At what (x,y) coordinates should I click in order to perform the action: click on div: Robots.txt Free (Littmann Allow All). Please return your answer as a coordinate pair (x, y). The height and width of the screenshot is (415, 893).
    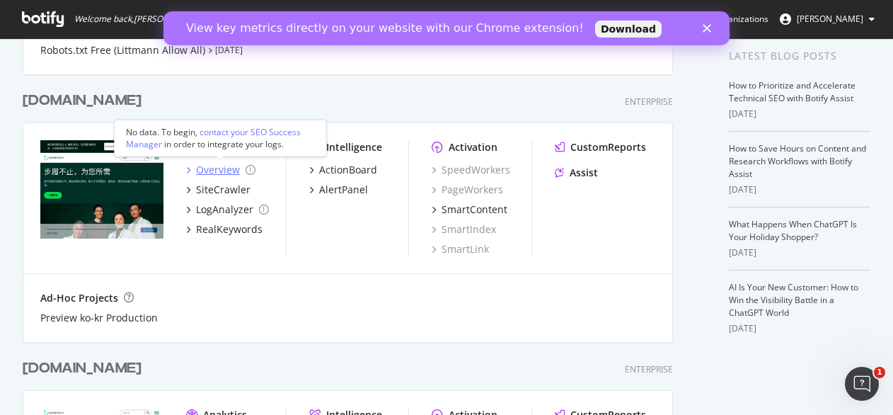
    Looking at the image, I should click on (122, 50).